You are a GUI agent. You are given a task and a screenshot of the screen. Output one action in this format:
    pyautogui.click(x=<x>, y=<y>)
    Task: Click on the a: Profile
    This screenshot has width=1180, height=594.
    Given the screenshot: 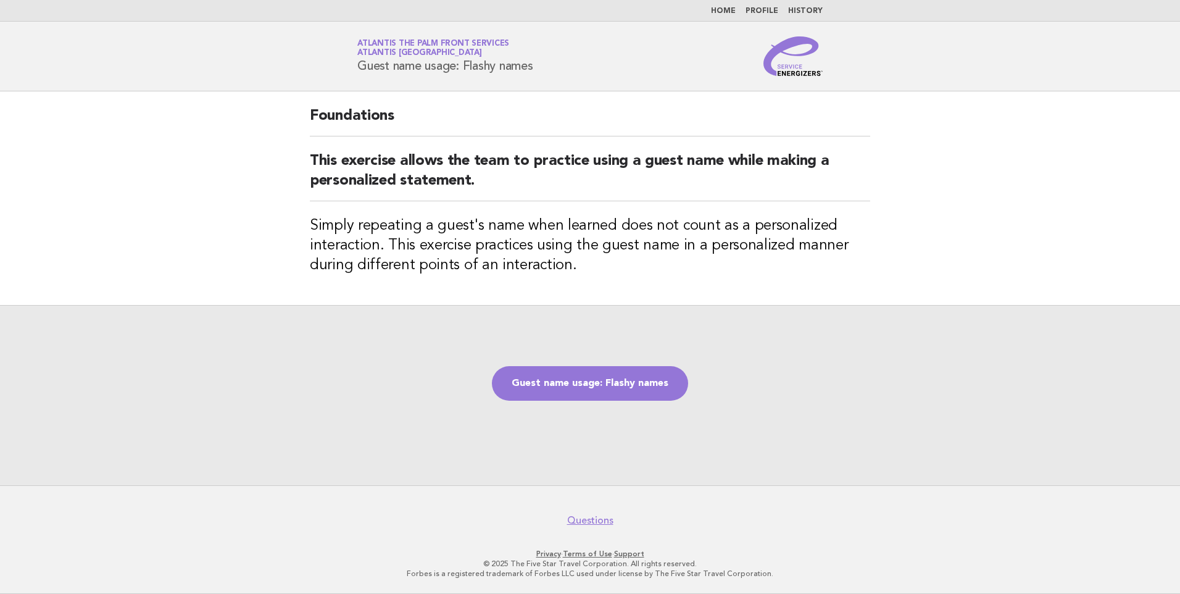 What is the action you would take?
    pyautogui.click(x=762, y=11)
    